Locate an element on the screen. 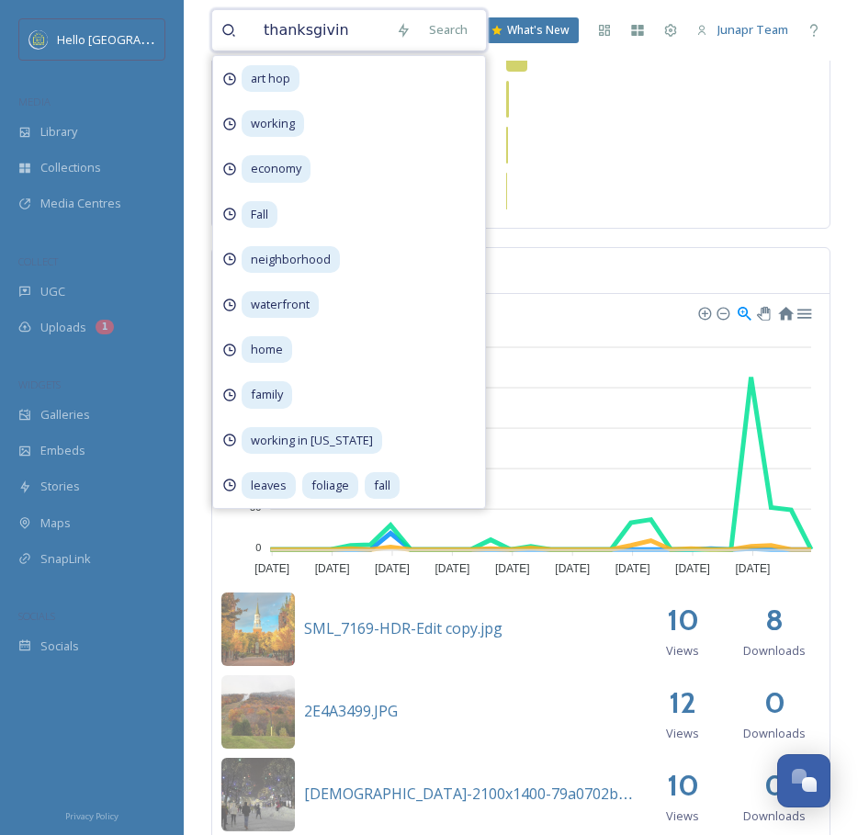  a: Junapr Team is located at coordinates (742, 29).